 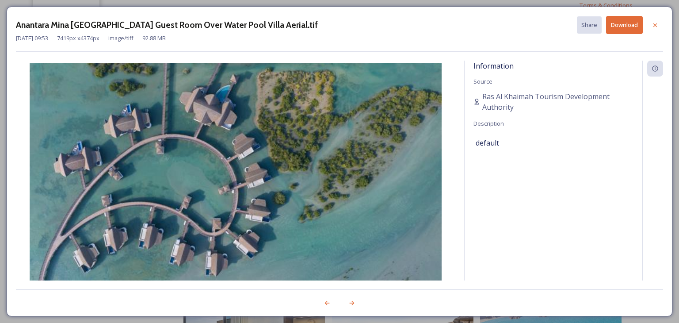 What do you see at coordinates (558, 102) in the screenshot?
I see `span: Ras Al Khaimah Tourism Development Authority` at bounding box center [558, 102].